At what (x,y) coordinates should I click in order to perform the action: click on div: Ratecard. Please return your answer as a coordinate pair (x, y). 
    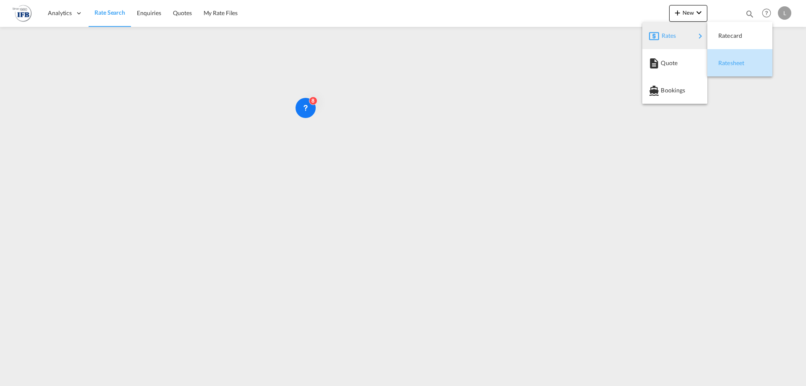
    Looking at the image, I should click on (740, 36).